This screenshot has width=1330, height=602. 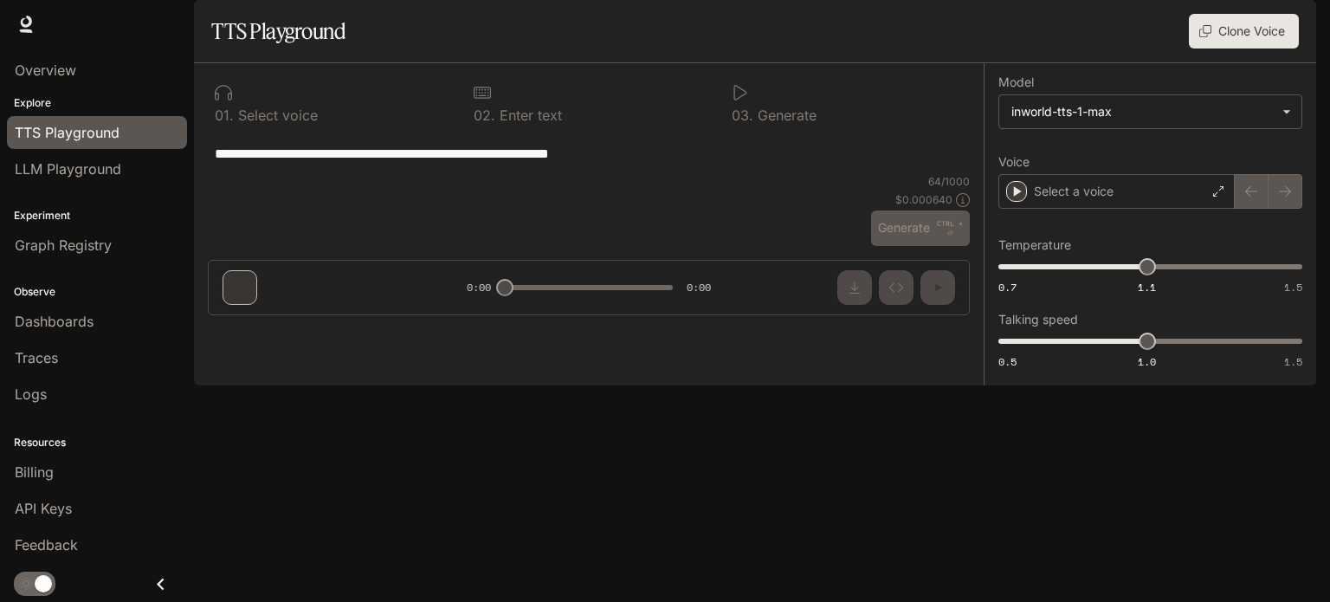 I want to click on p: Enter text, so click(x=528, y=115).